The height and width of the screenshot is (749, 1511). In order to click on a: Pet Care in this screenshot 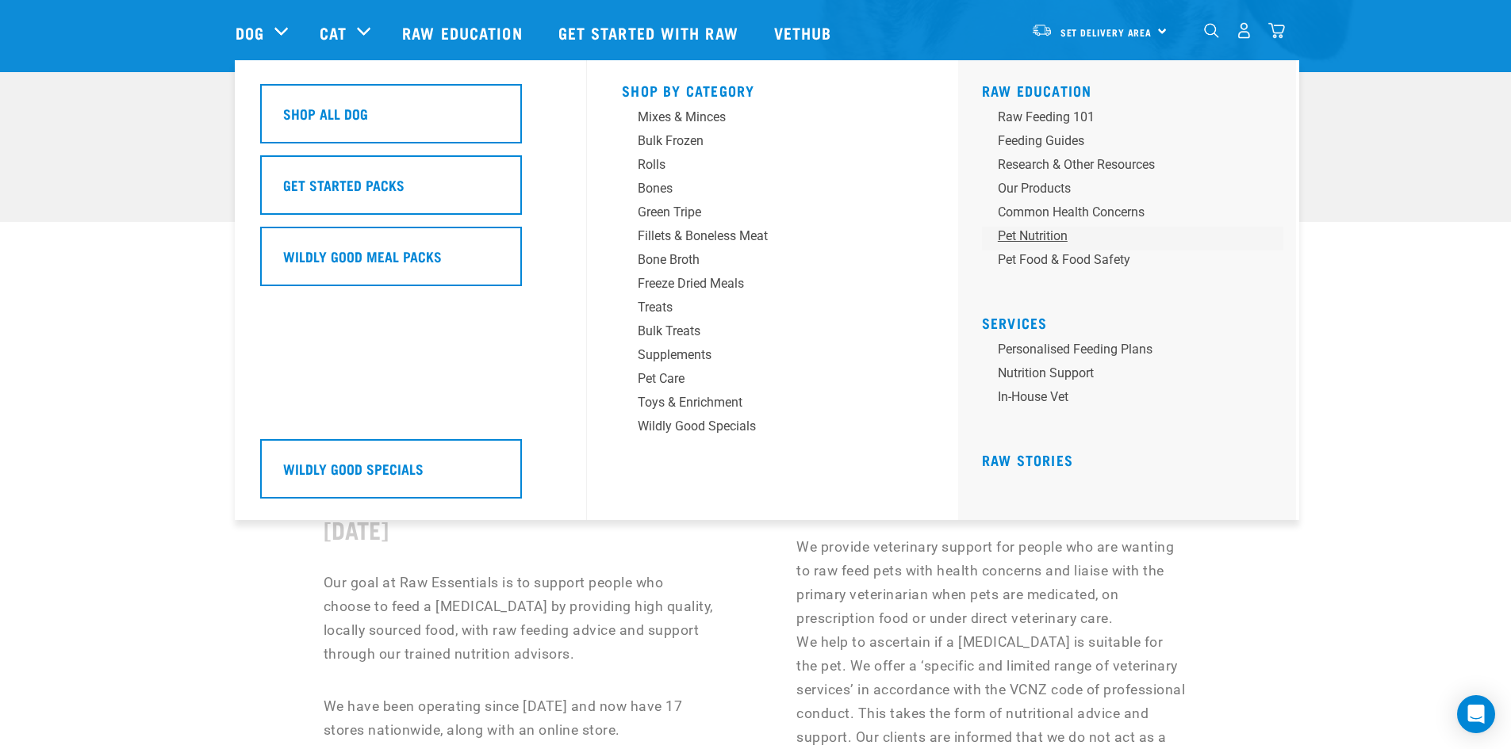, I will do `click(772, 381)`.